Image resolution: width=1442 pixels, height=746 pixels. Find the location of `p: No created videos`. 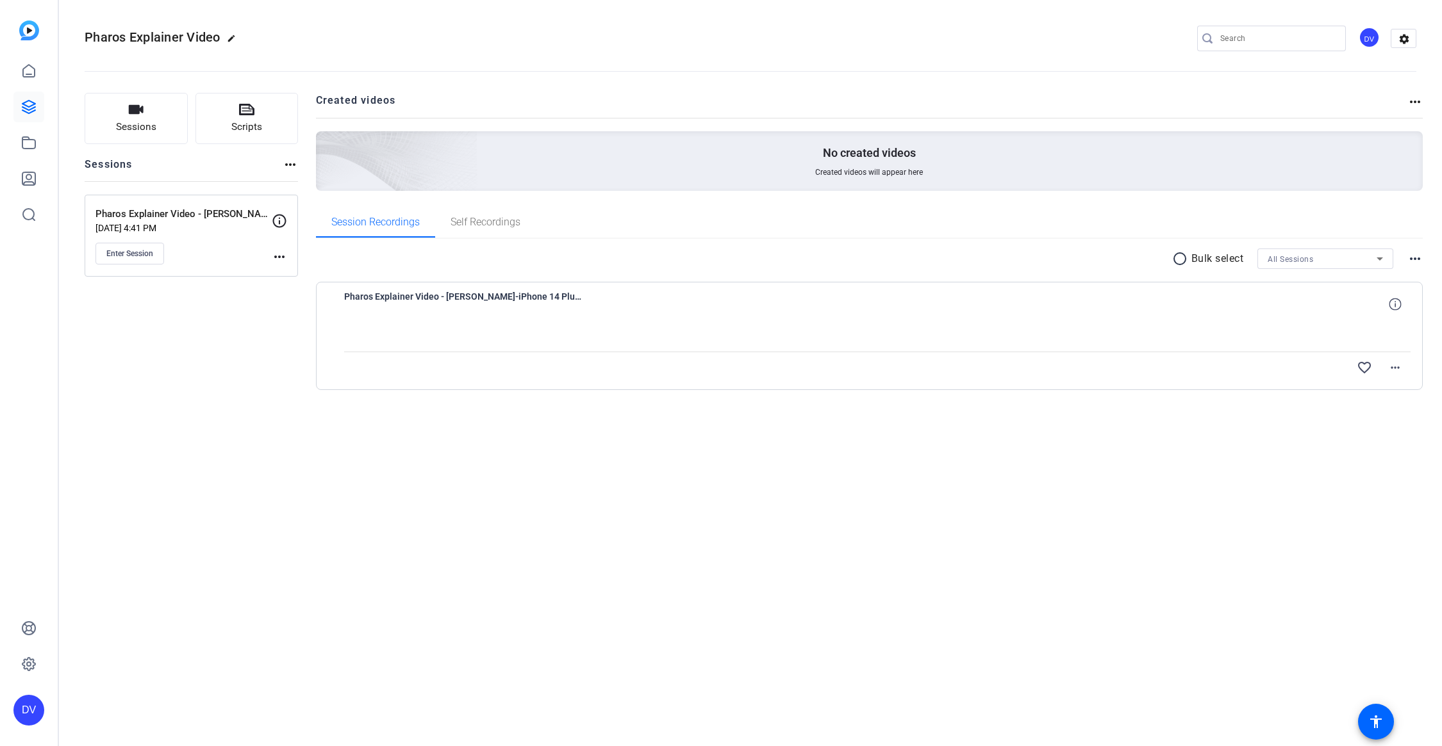

p: No created videos is located at coordinates (869, 153).